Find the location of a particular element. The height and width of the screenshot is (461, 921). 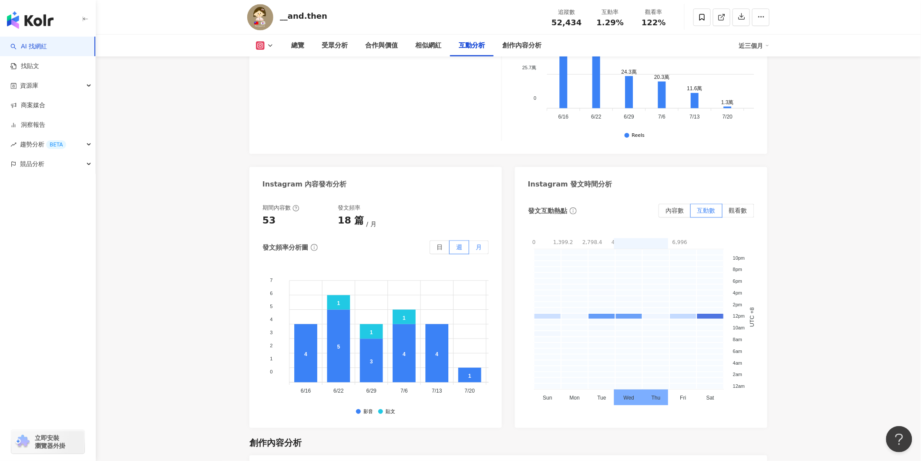

tspan: 12pm is located at coordinates (739, 316).